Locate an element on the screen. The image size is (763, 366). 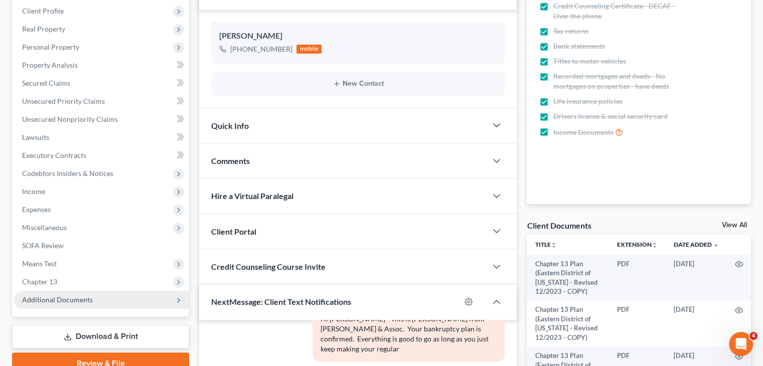
button: New Contact is located at coordinates (358, 84).